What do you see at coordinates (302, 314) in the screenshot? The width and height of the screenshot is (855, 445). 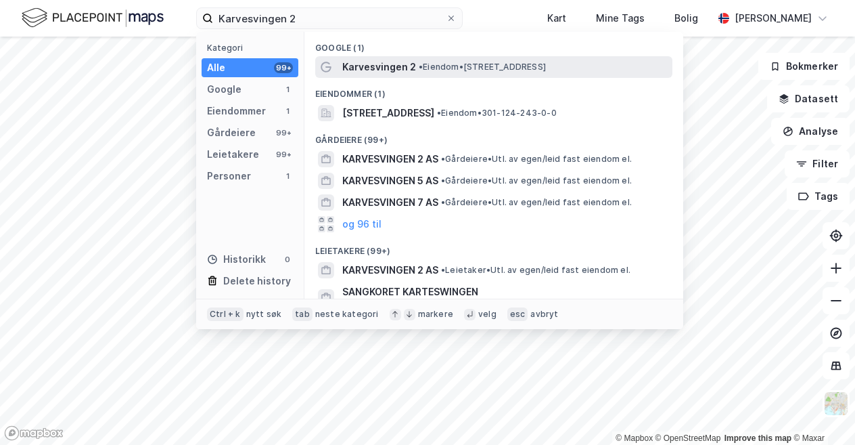 I see `div: tab` at bounding box center [302, 314].